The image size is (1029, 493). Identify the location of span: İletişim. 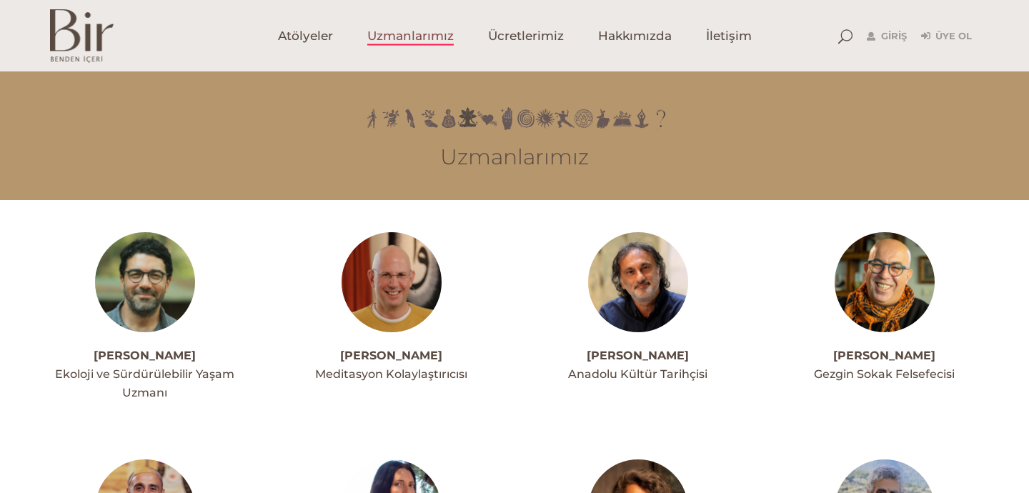
(729, 36).